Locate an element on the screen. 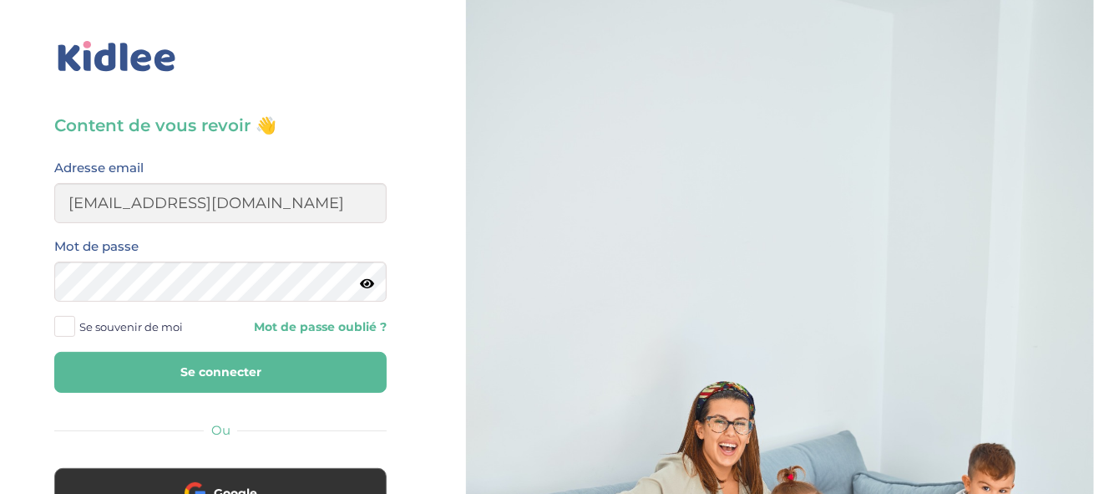  h3: Content de vous revoir 👋 is located at coordinates (221, 125).